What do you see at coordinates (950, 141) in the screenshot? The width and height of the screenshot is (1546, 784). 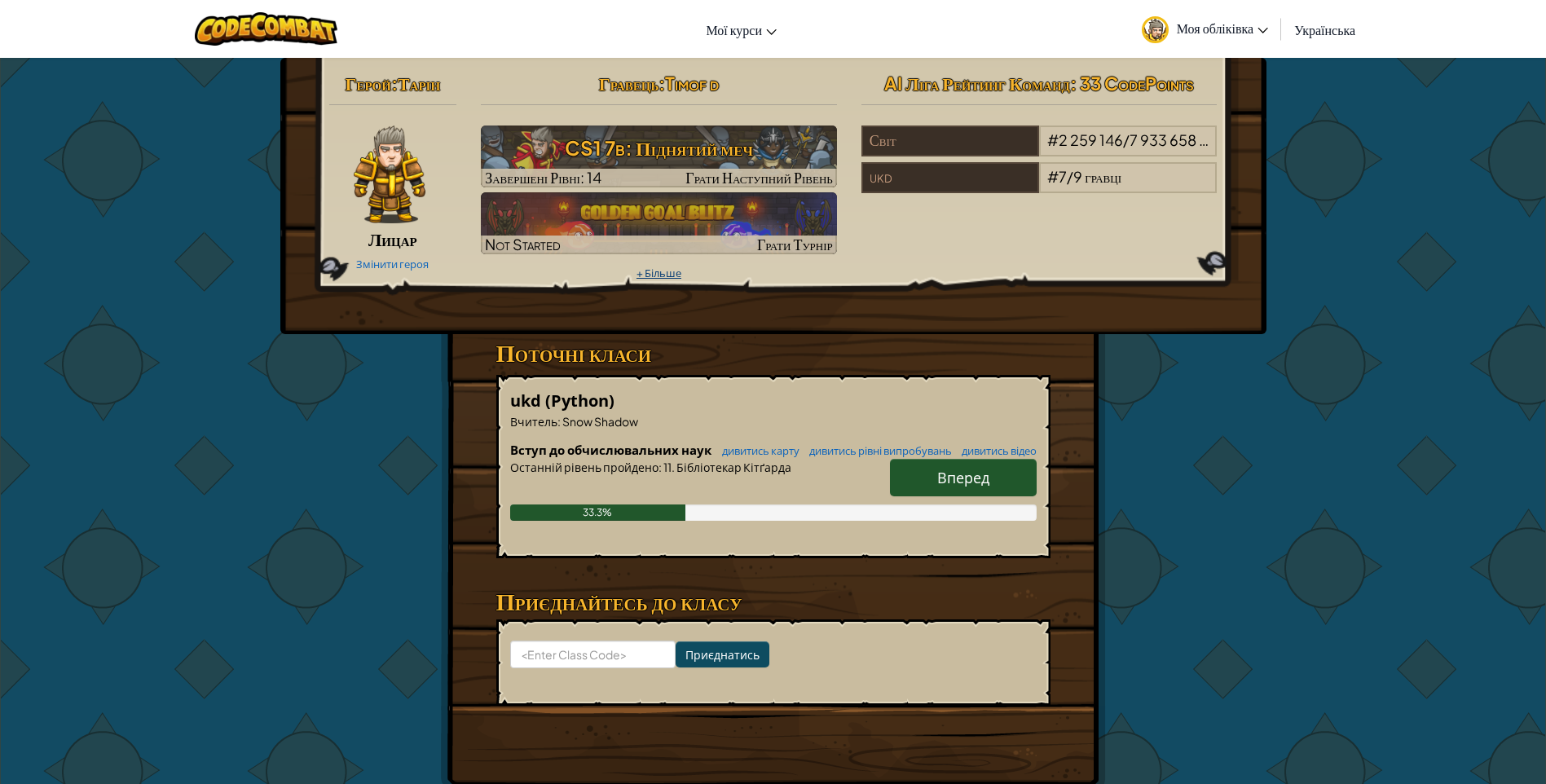 I see `div: Світ` at bounding box center [950, 141].